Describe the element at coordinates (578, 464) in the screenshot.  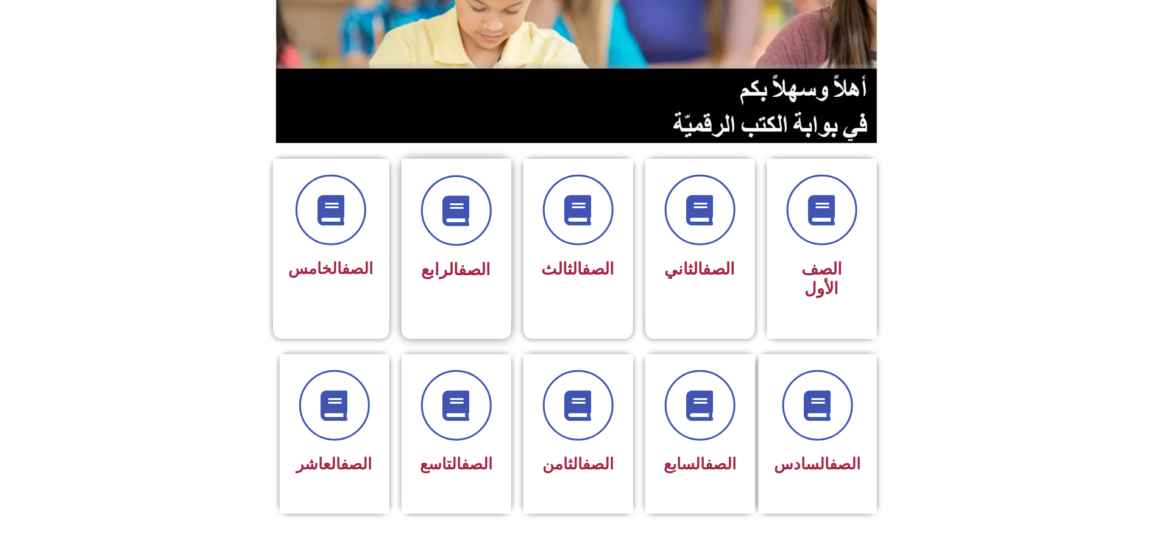
I see `span: الثامن` at that location.